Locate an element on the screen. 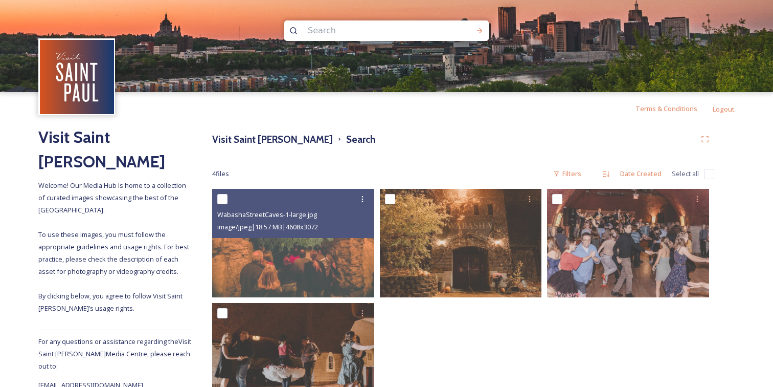 This screenshot has height=387, width=773. span: WabashaStreetCaves-1-large.jpg is located at coordinates (267, 214).